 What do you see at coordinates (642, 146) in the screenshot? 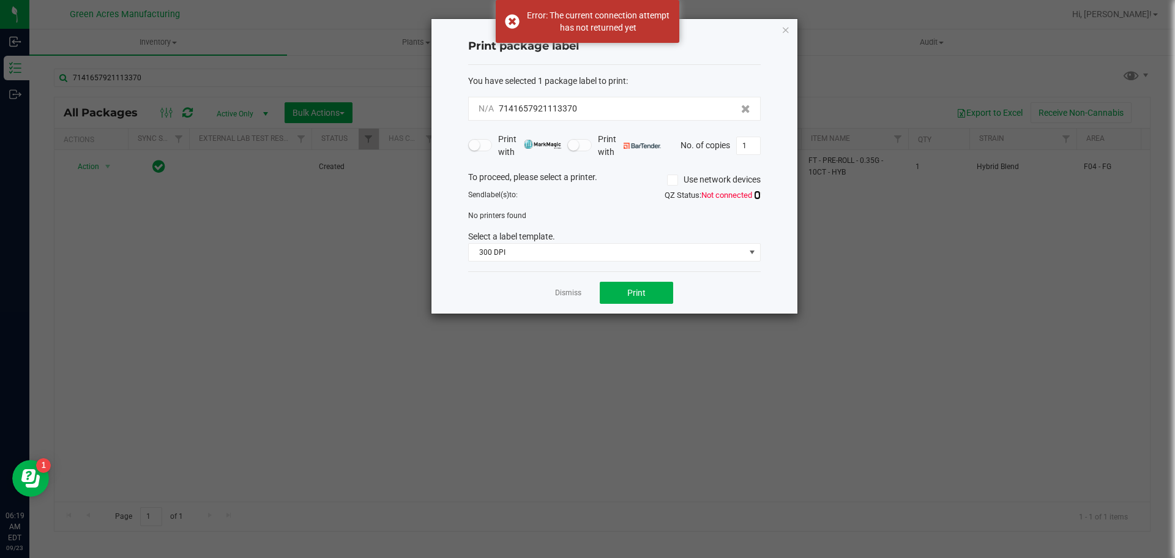
I see `img: bartender.png` at bounding box center [642, 146].